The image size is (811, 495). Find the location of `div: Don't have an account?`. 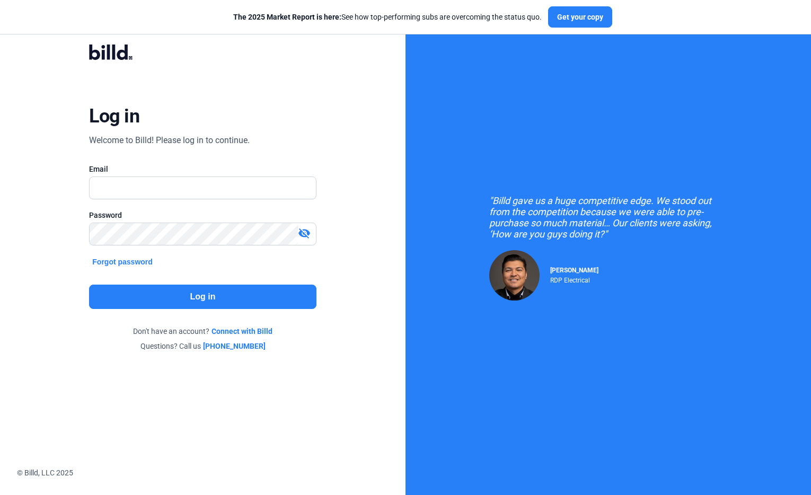

div: Don't have an account? is located at coordinates (202, 331).